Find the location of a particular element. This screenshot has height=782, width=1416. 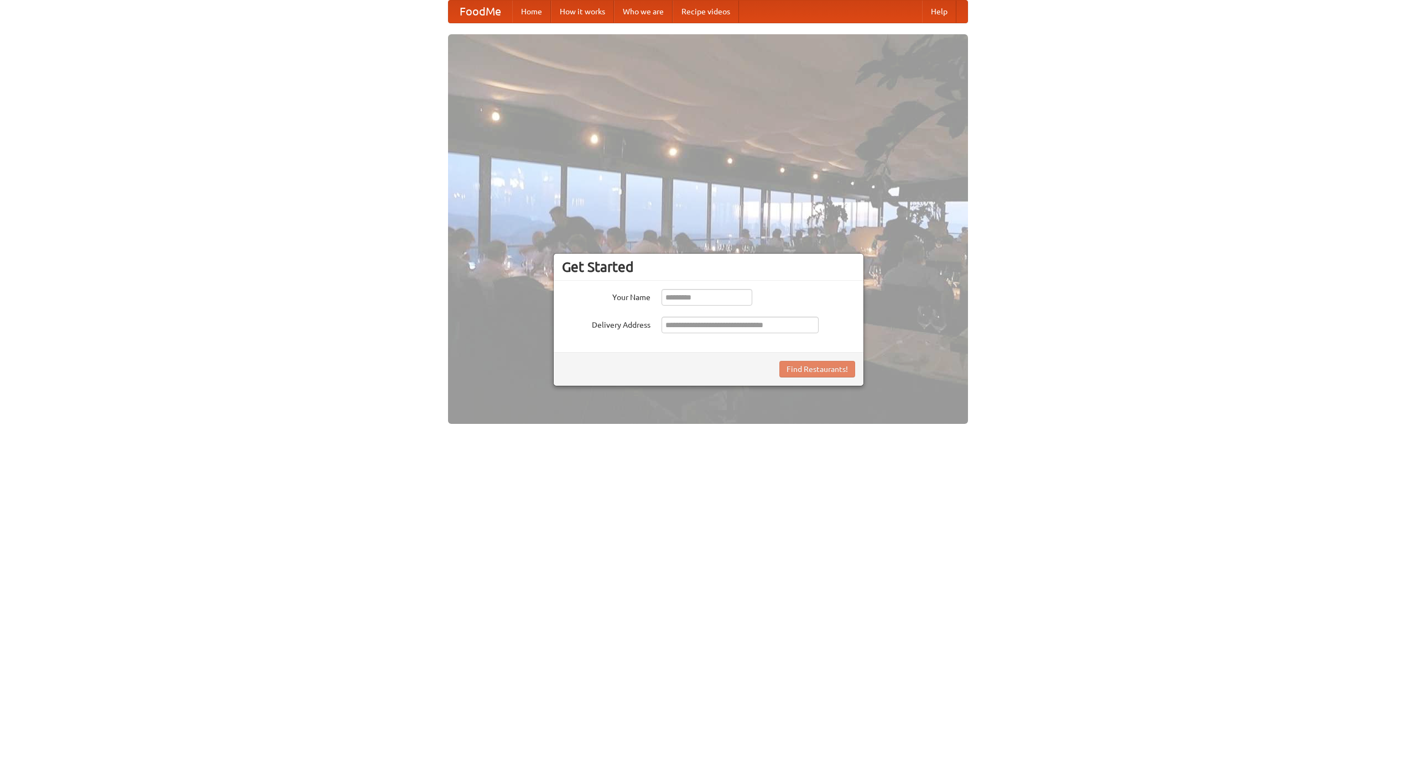

h3: Get Started is located at coordinates (708, 267).